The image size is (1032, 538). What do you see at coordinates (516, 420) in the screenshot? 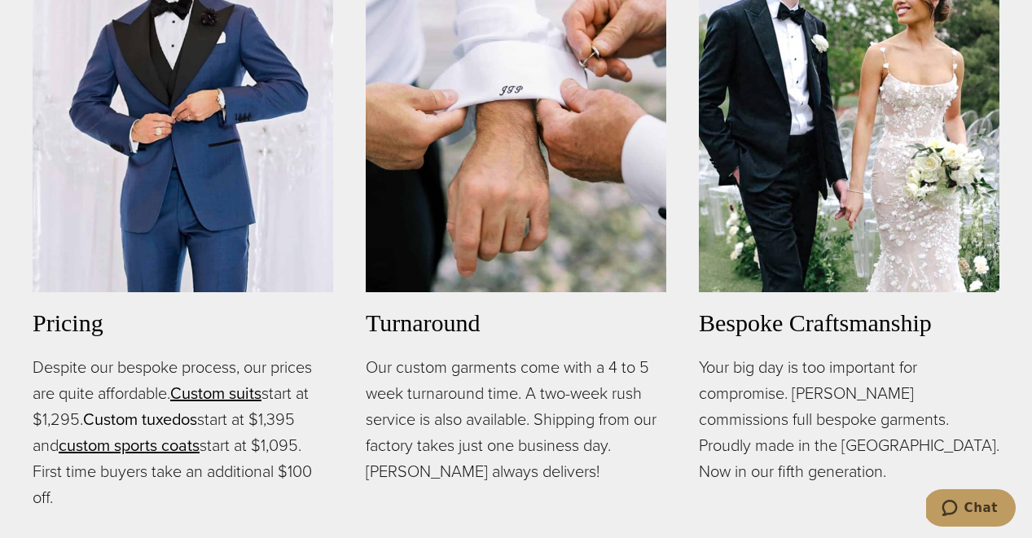
I see `p: Our custom garments come with a 4 to 5 week turnaround time. A two-week rush service is also avai...` at bounding box center [516, 420].